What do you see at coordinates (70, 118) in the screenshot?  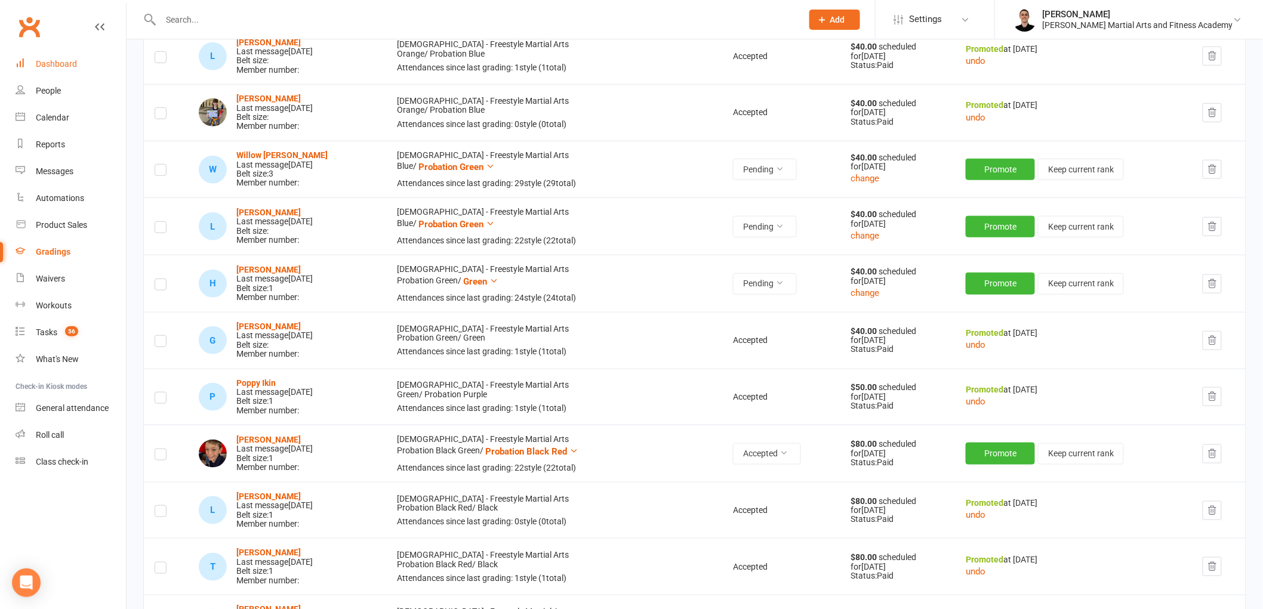 I see `a: Calendar` at bounding box center [70, 118].